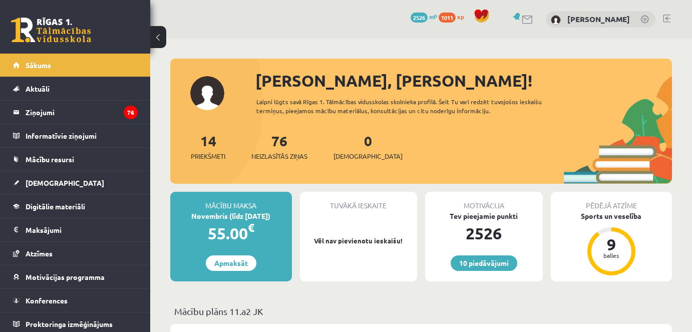 The width and height of the screenshot is (692, 332). Describe the element at coordinates (231, 233) in the screenshot. I see `div: 55.00` at that location.